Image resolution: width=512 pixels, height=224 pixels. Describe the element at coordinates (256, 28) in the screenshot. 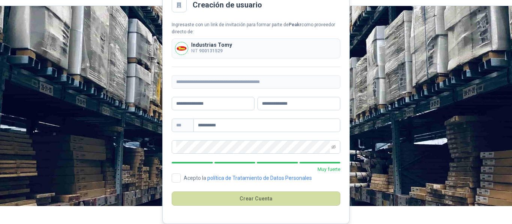

I see `div: Ingresaste con un link de invitación para formar parte de como proveedor directo de:` at that location.